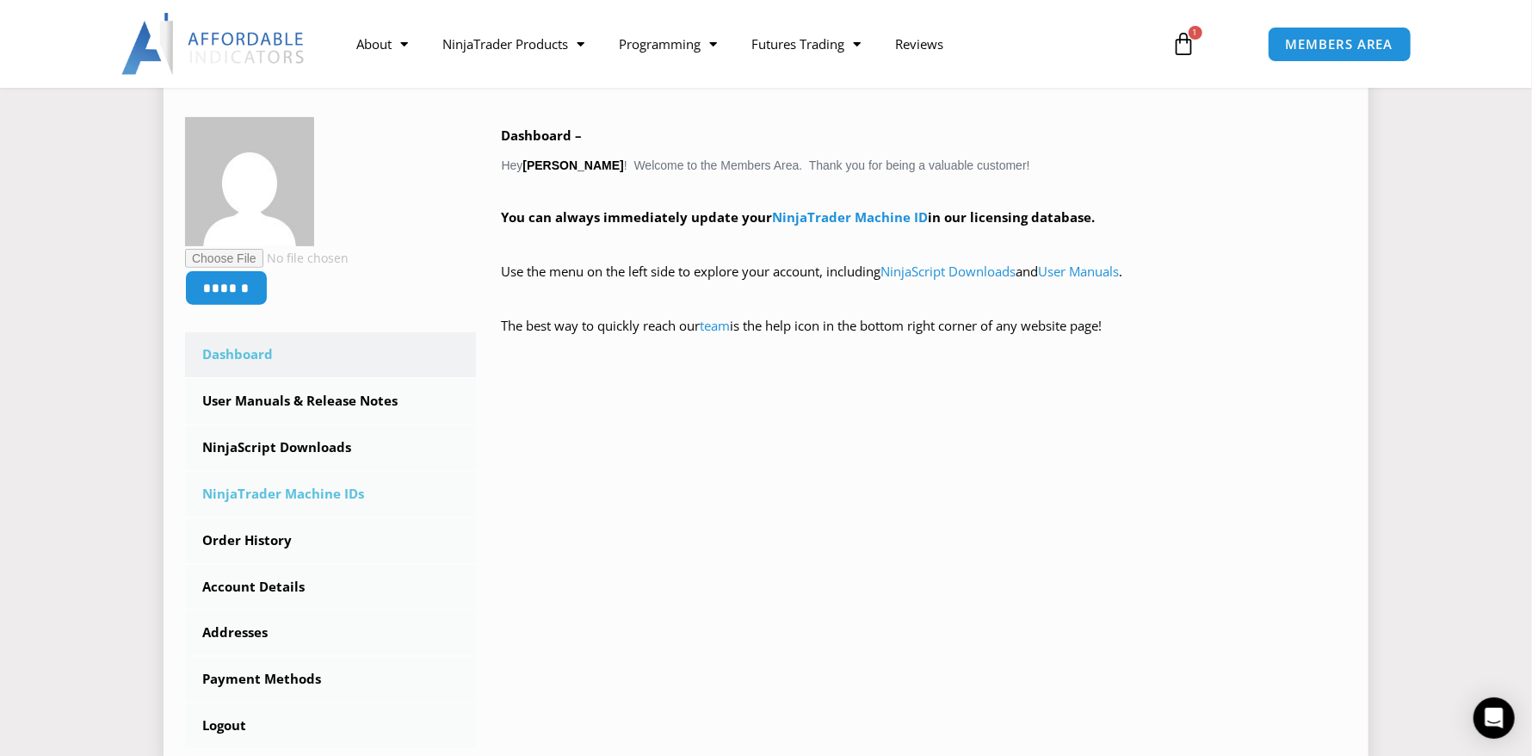  I want to click on a: team, so click(715, 325).